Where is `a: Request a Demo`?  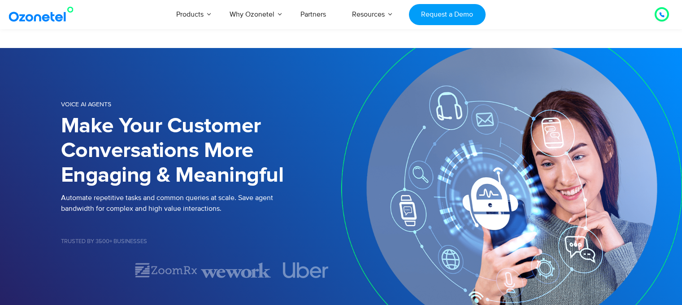 a: Request a Demo is located at coordinates (447, 14).